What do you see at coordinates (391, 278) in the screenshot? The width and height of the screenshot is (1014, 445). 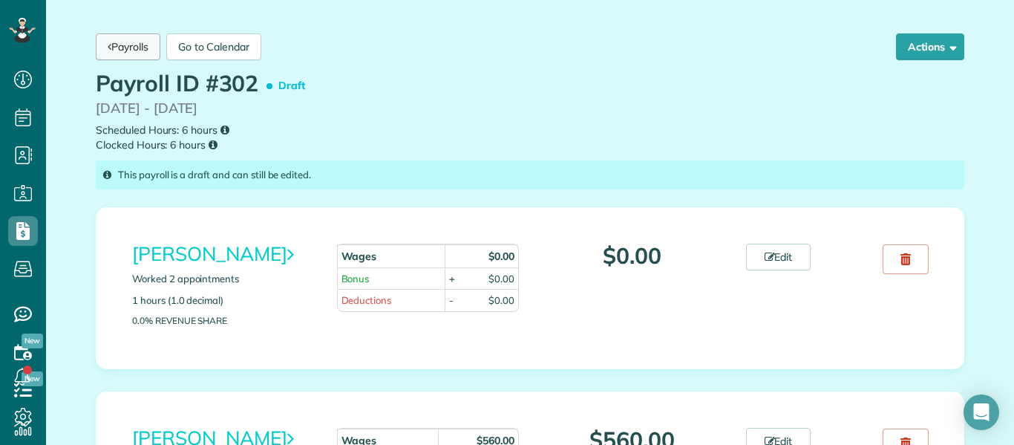 I see `td: Bonus` at bounding box center [391, 278].